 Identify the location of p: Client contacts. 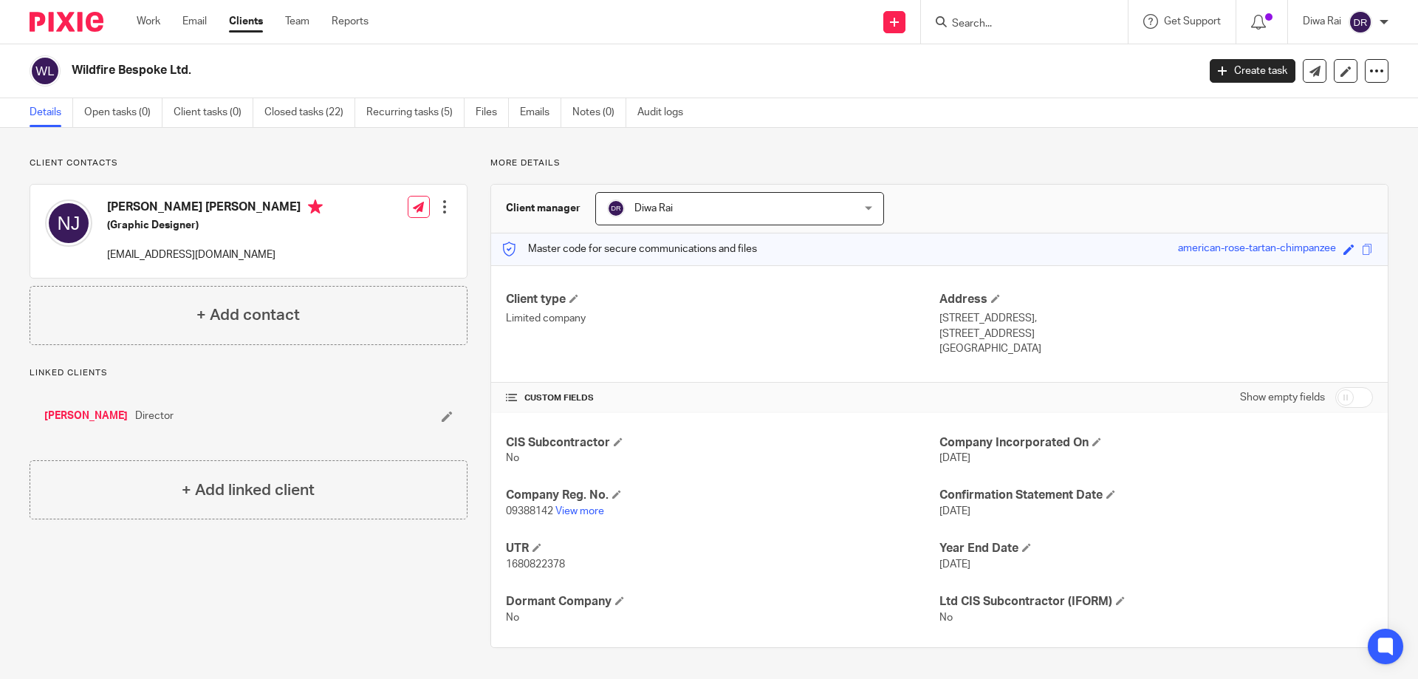
(248, 163).